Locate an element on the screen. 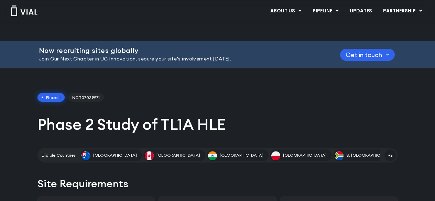 Image resolution: width=435 pixels, height=201 pixels. img: S. Africa is located at coordinates (339, 156).